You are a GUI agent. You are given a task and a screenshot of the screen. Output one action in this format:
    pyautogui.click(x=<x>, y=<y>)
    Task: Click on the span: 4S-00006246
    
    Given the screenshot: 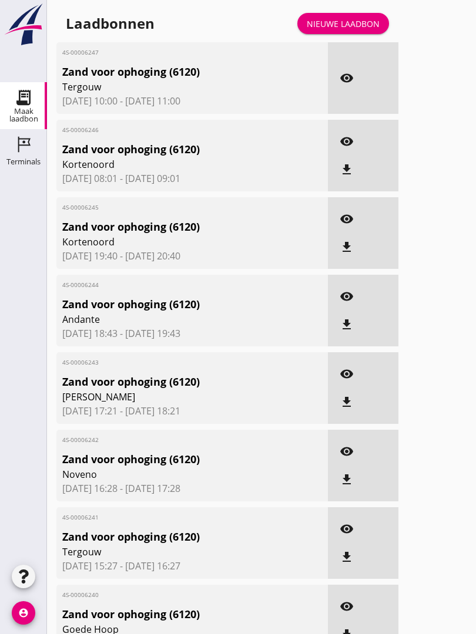 What is the action you would take?
    pyautogui.click(x=170, y=130)
    